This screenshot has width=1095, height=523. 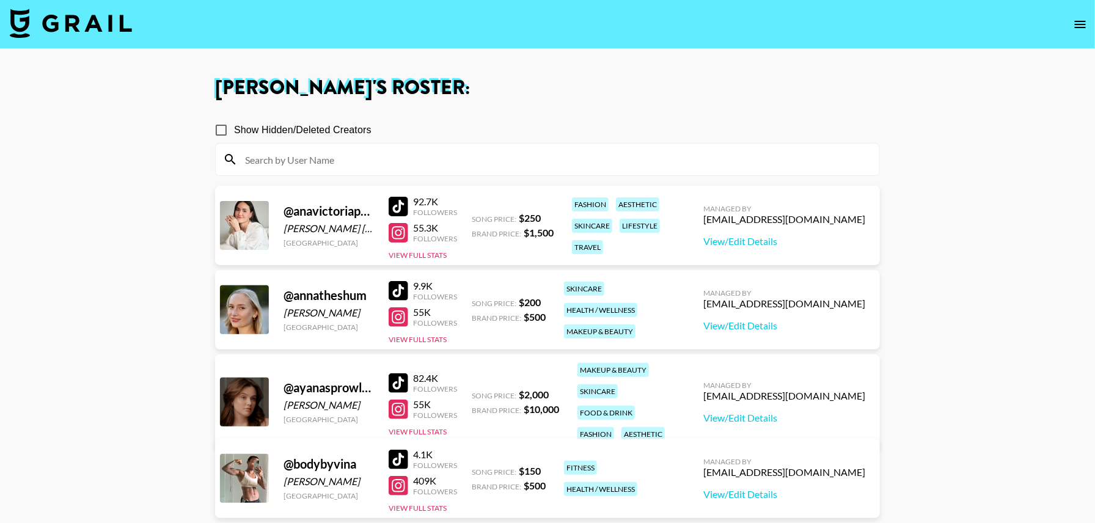 What do you see at coordinates (329, 295) in the screenshot?
I see `div: @ annatheshum` at bounding box center [329, 295].